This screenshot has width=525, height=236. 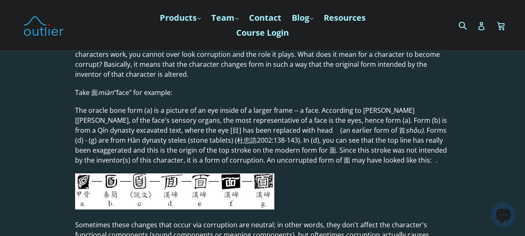 What do you see at coordinates (262, 33) in the screenshot?
I see `a: Course Login` at bounding box center [262, 33].